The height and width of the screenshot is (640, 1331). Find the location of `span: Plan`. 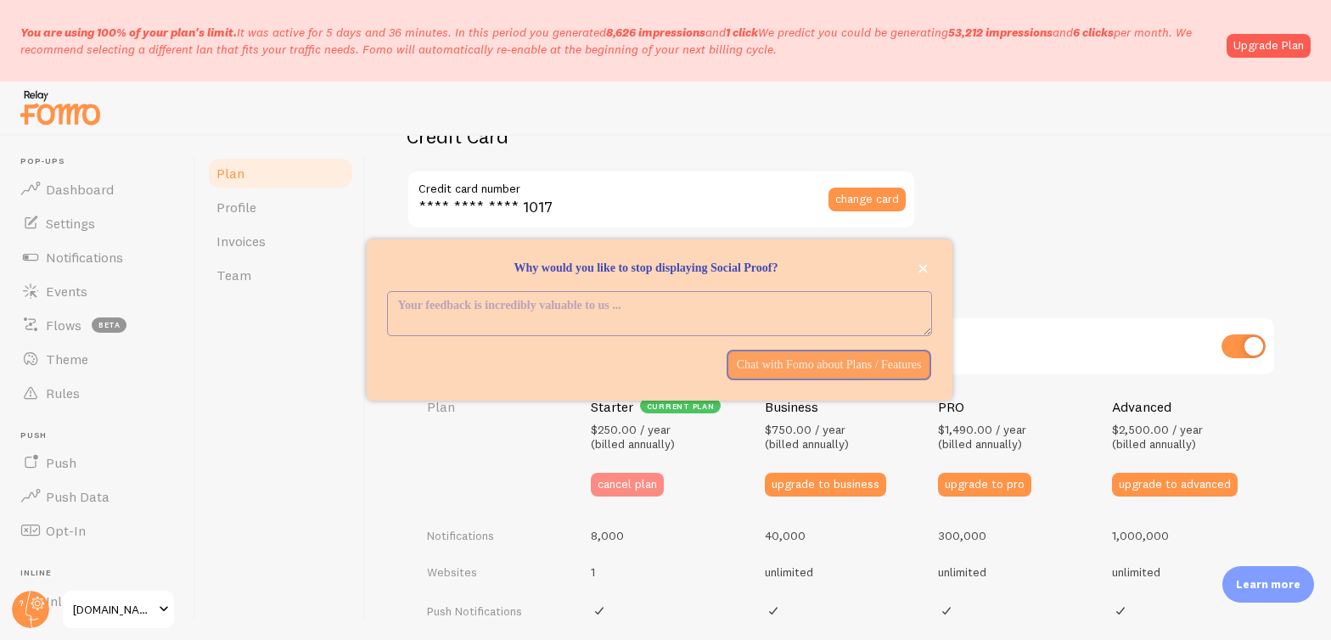

span: Plan is located at coordinates (230, 173).